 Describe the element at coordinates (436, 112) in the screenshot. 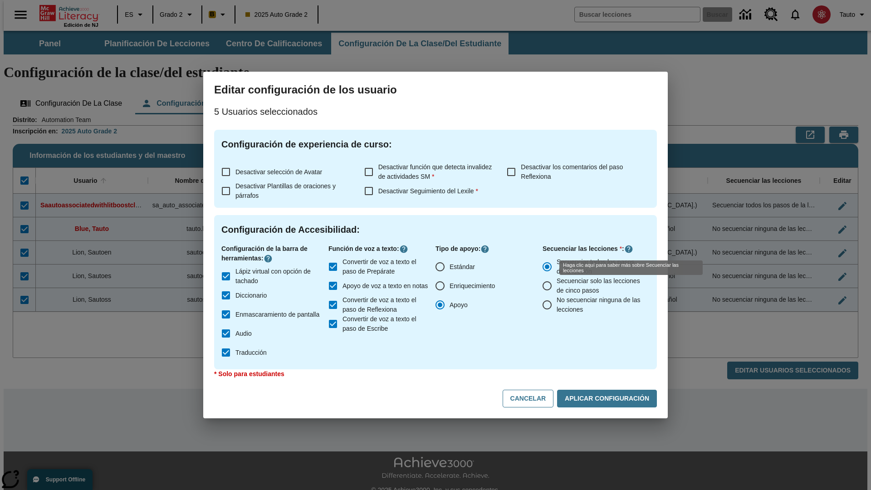

I see `p: 5 Usuarios seleccionados` at that location.